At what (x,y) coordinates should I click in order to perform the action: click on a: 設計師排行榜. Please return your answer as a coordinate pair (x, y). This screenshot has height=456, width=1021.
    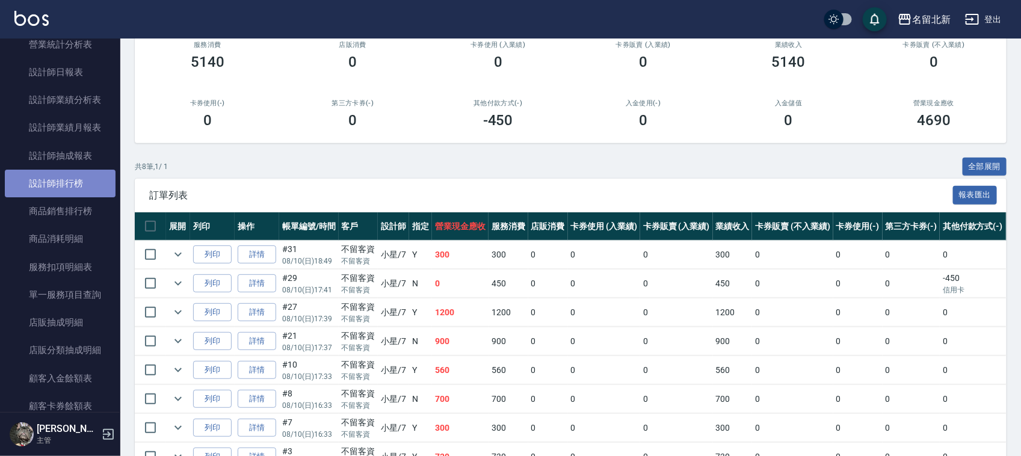
    Looking at the image, I should click on (60, 183).